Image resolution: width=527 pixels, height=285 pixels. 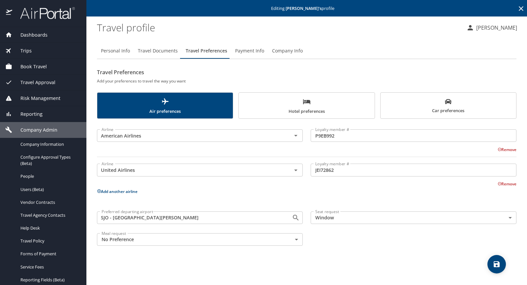 What do you see at coordinates (49, 144) in the screenshot?
I see `span: Company Information` at bounding box center [49, 144].